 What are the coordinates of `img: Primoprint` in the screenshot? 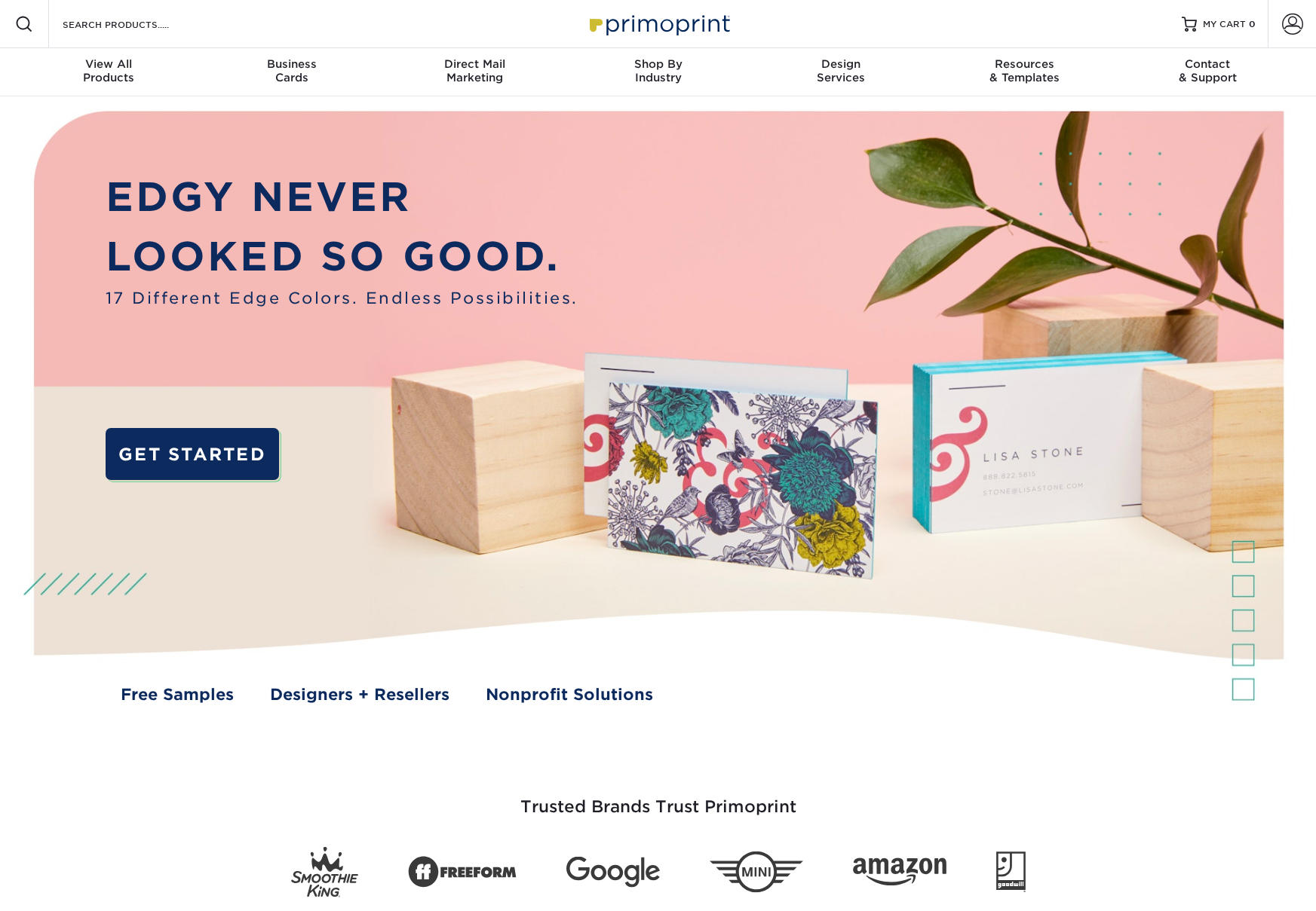 It's located at (658, 24).